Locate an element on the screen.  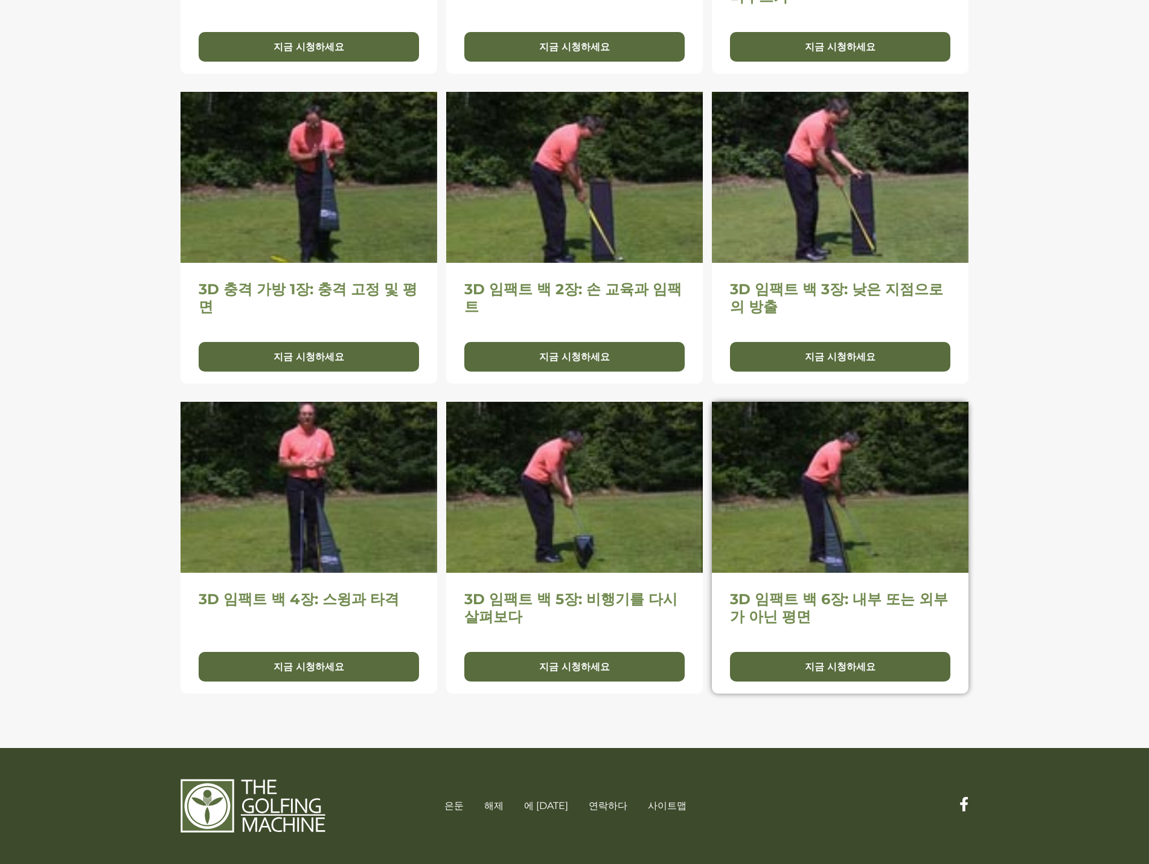
font: 3D 임팩트 백 3장: 낮은 지점으로의 방출 is located at coordinates (837, 298).